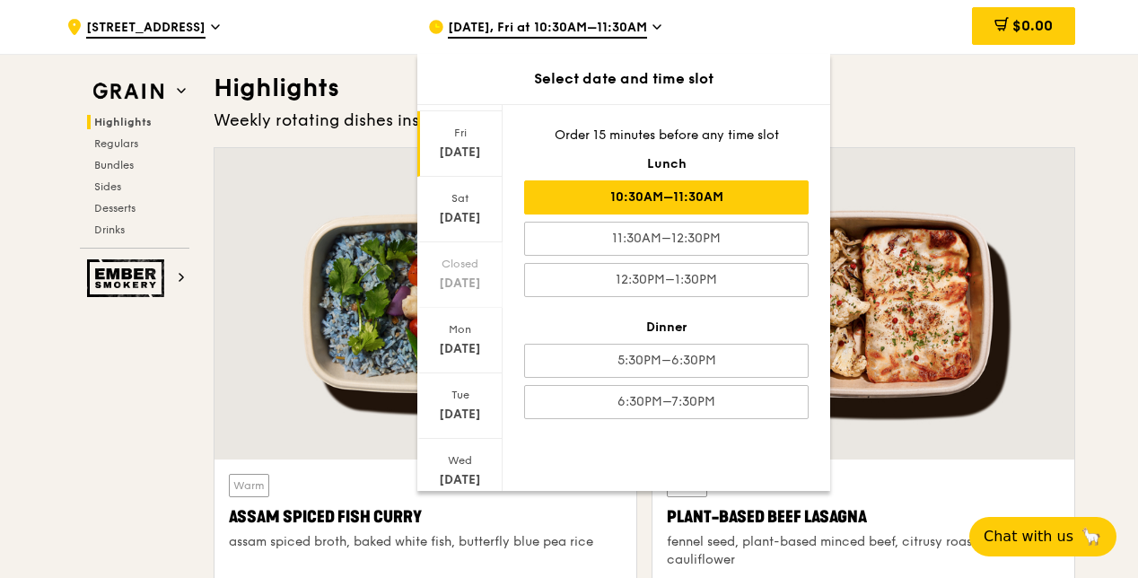 Image resolution: width=1138 pixels, height=578 pixels. I want to click on div: Select date and time slot, so click(623, 79).